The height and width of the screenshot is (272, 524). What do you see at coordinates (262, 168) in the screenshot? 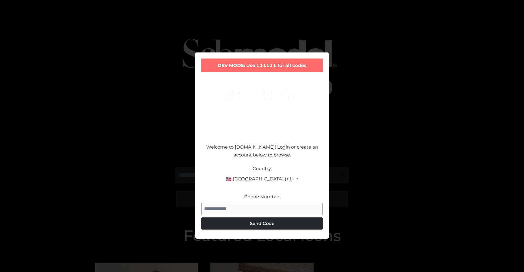
I see `label: Country:` at bounding box center [262, 168].